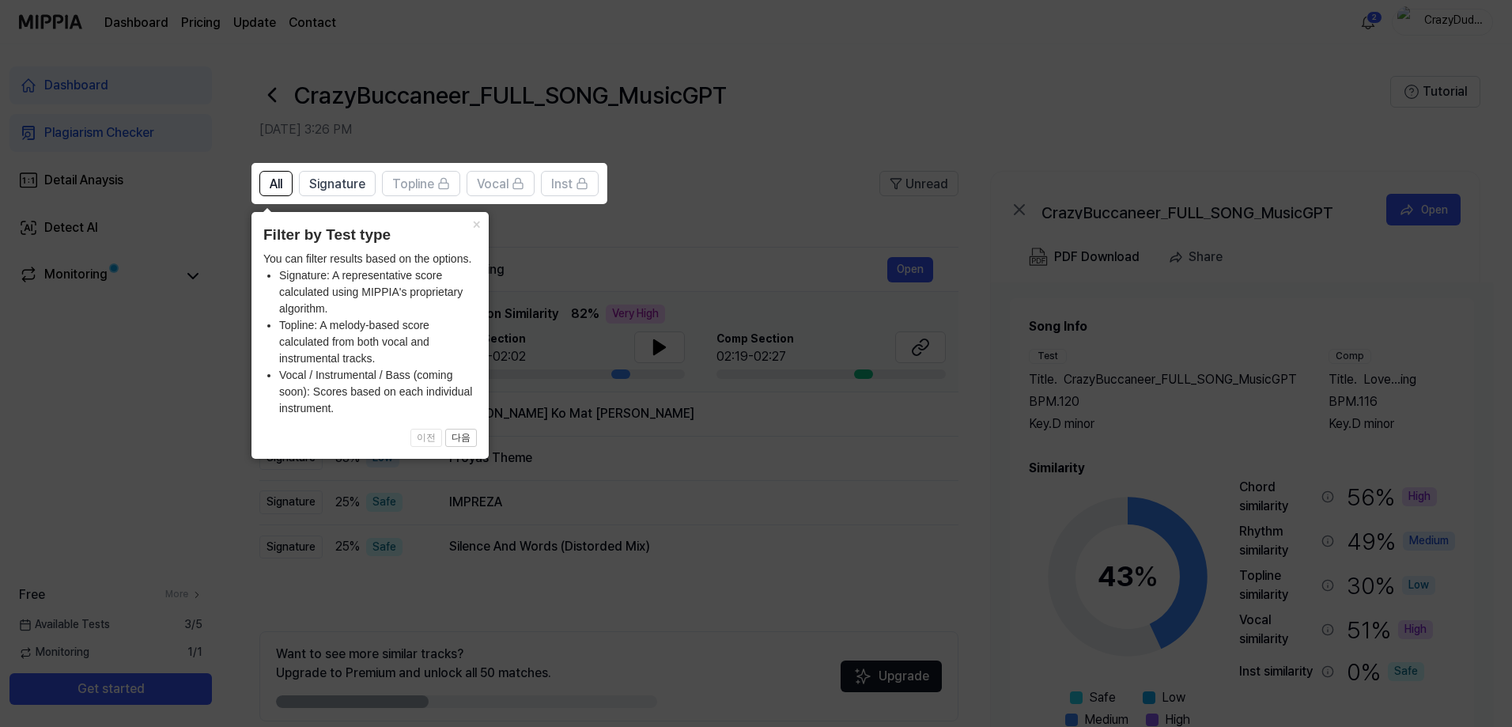 This screenshot has width=1512, height=727. What do you see at coordinates (476, 223) in the screenshot?
I see `button: Close` at bounding box center [476, 223].